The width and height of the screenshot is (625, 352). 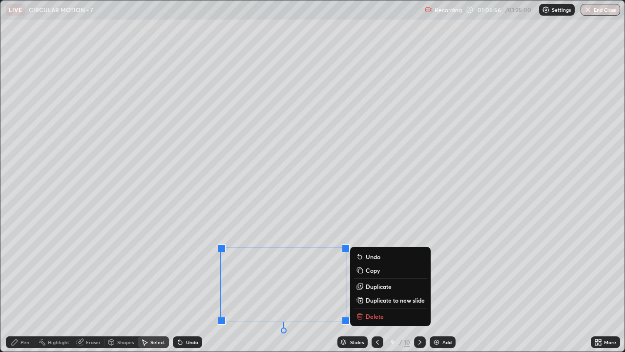 I want to click on img: class-settings-icons, so click(x=546, y=10).